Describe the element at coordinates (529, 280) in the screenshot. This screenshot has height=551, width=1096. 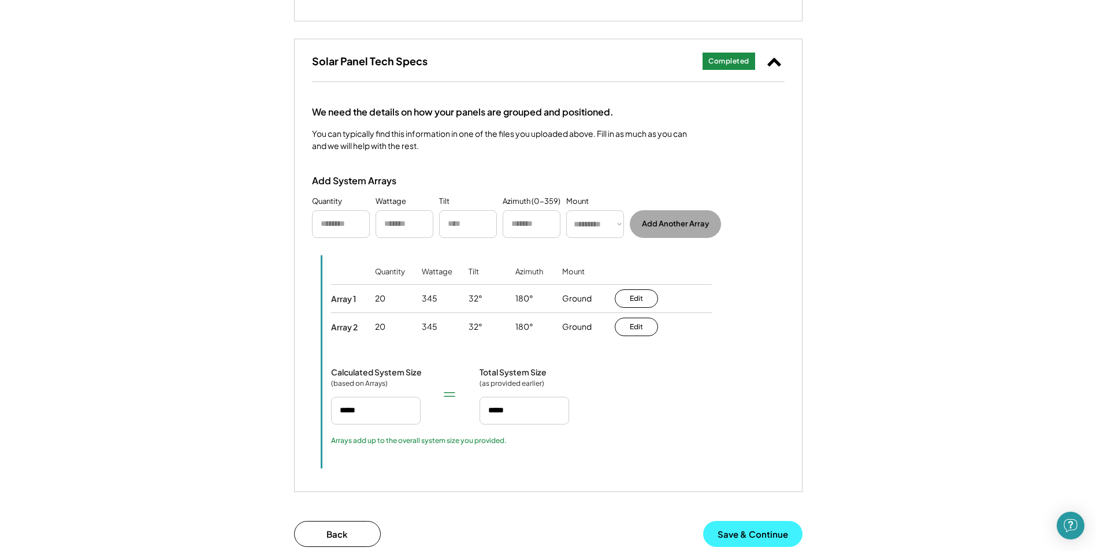
I see `div: Azimuth` at that location.